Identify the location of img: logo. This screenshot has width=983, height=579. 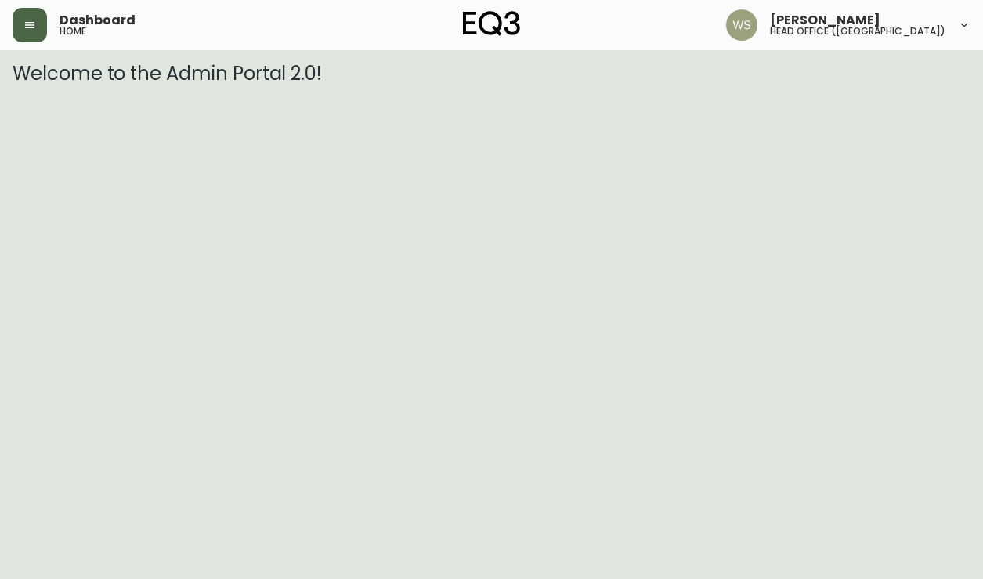
(492, 24).